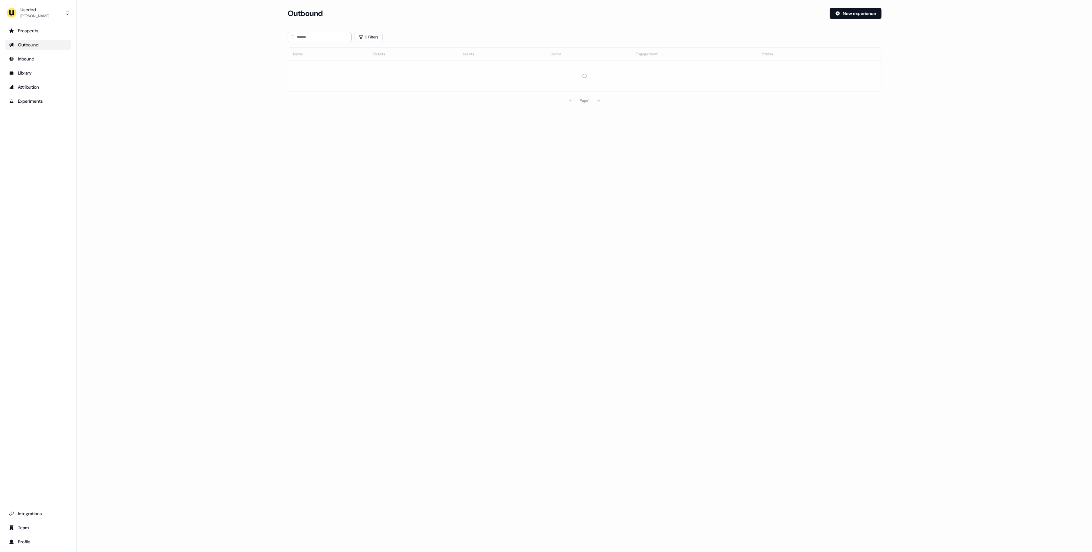  I want to click on a: Go to templates, so click(38, 73).